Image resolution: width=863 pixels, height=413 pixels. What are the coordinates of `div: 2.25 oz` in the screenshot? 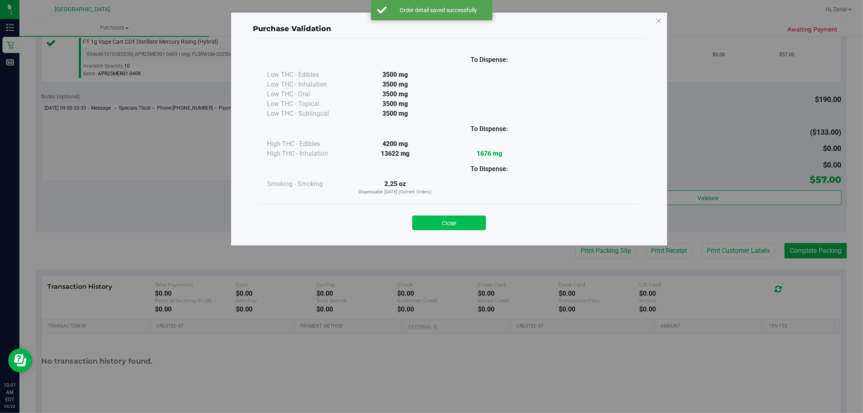 It's located at (395, 187).